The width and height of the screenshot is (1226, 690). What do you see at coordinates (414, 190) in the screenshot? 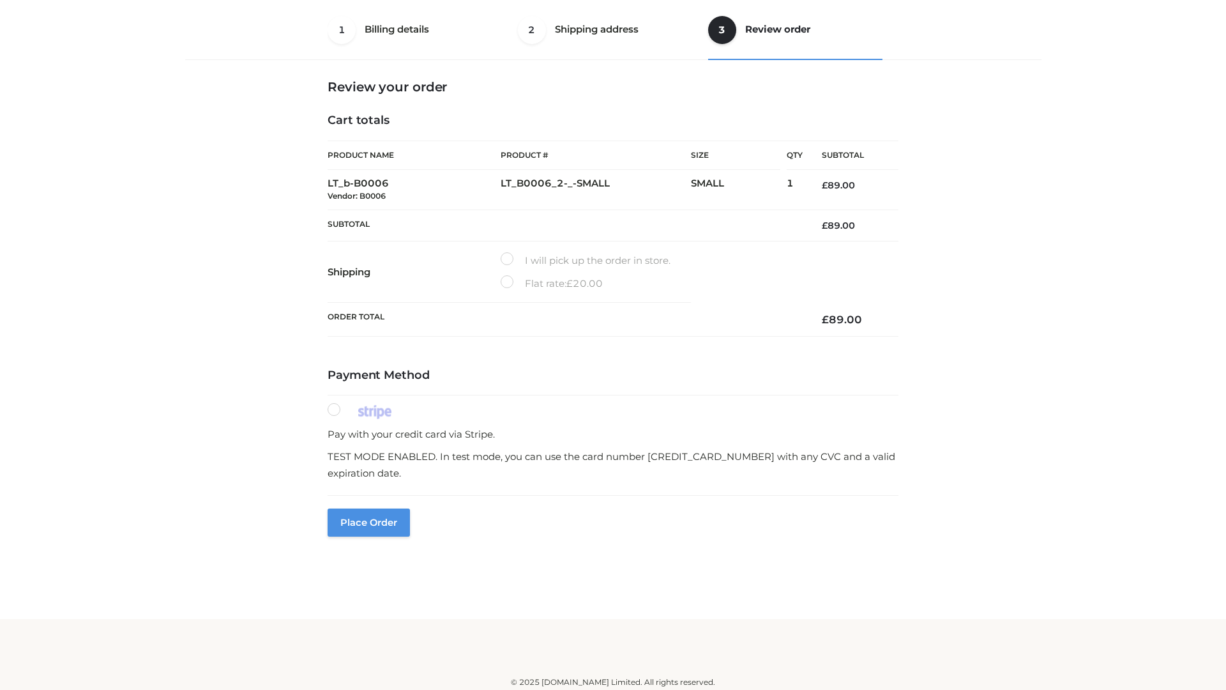
I see `td: LT_b-B0006` at bounding box center [414, 190].